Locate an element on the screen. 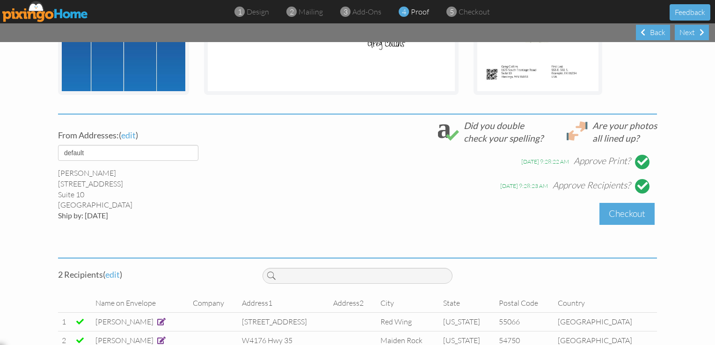 This screenshot has width=715, height=345. span: 5 is located at coordinates (452, 12).